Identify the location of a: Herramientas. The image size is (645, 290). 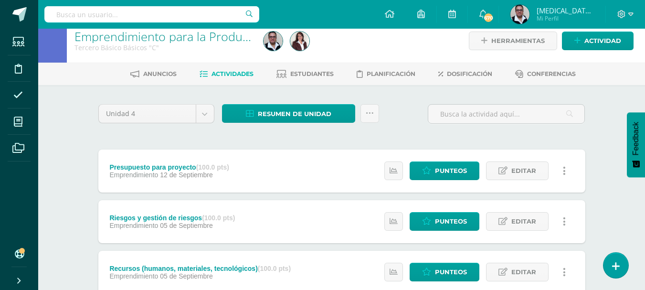
(513, 41).